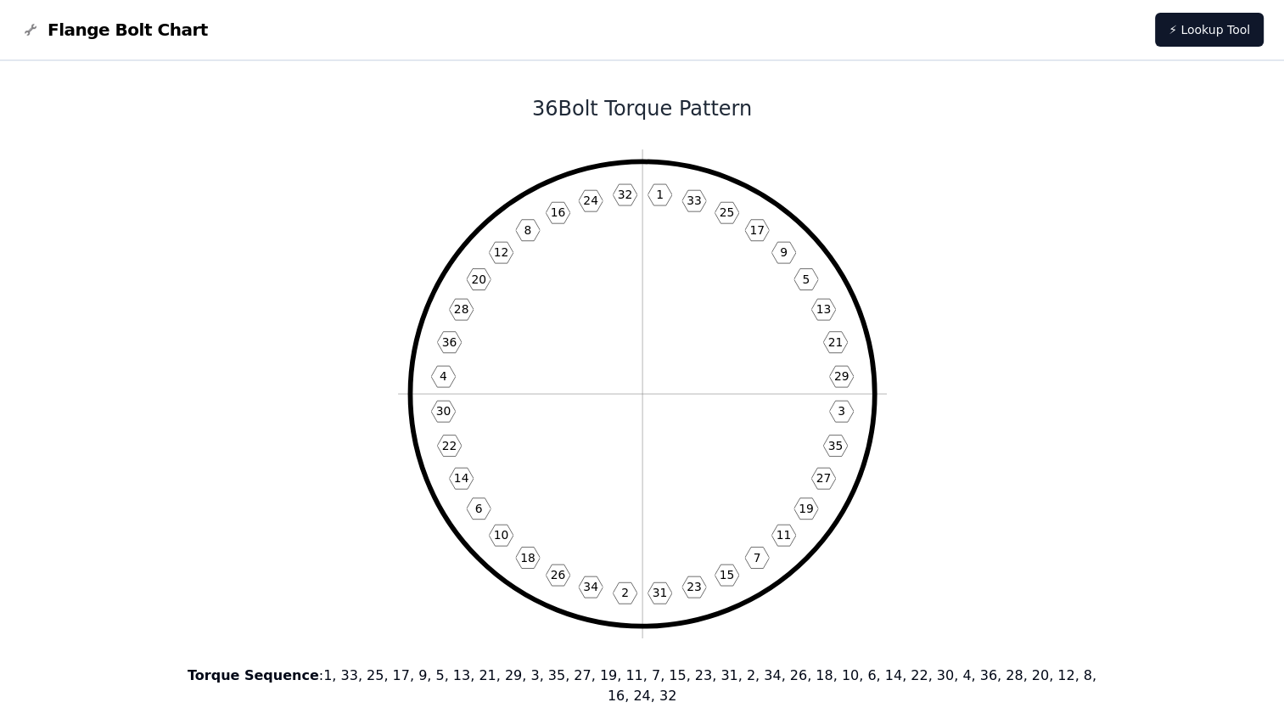  What do you see at coordinates (557, 574) in the screenshot?
I see `text: 26` at bounding box center [557, 574].